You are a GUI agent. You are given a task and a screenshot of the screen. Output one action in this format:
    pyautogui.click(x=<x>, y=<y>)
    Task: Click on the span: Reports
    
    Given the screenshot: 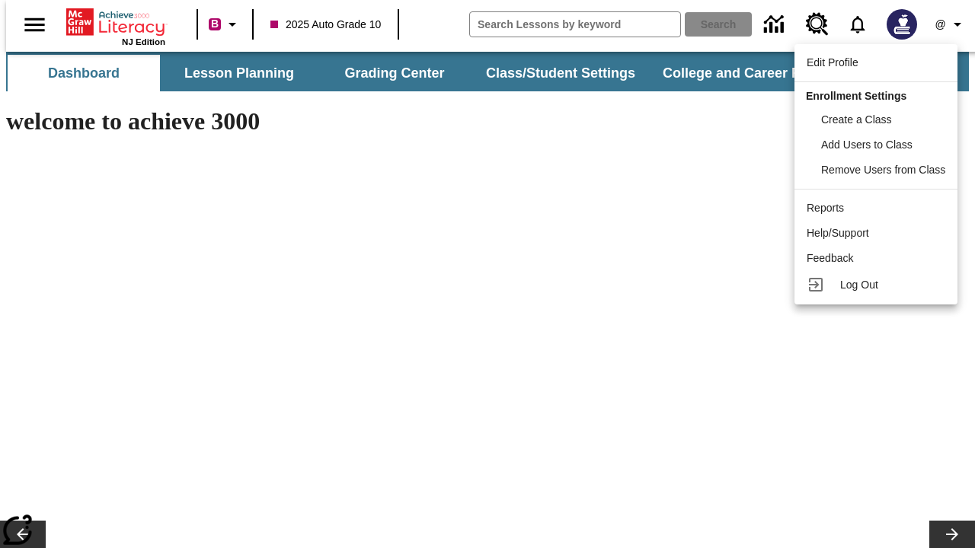 What is the action you would take?
    pyautogui.click(x=825, y=208)
    